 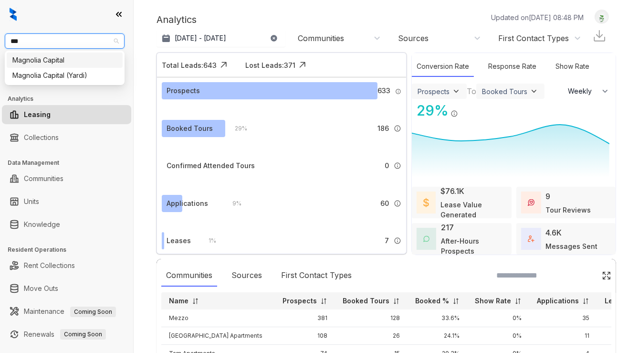 I want to click on td: 24.1%, so click(x=437, y=335).